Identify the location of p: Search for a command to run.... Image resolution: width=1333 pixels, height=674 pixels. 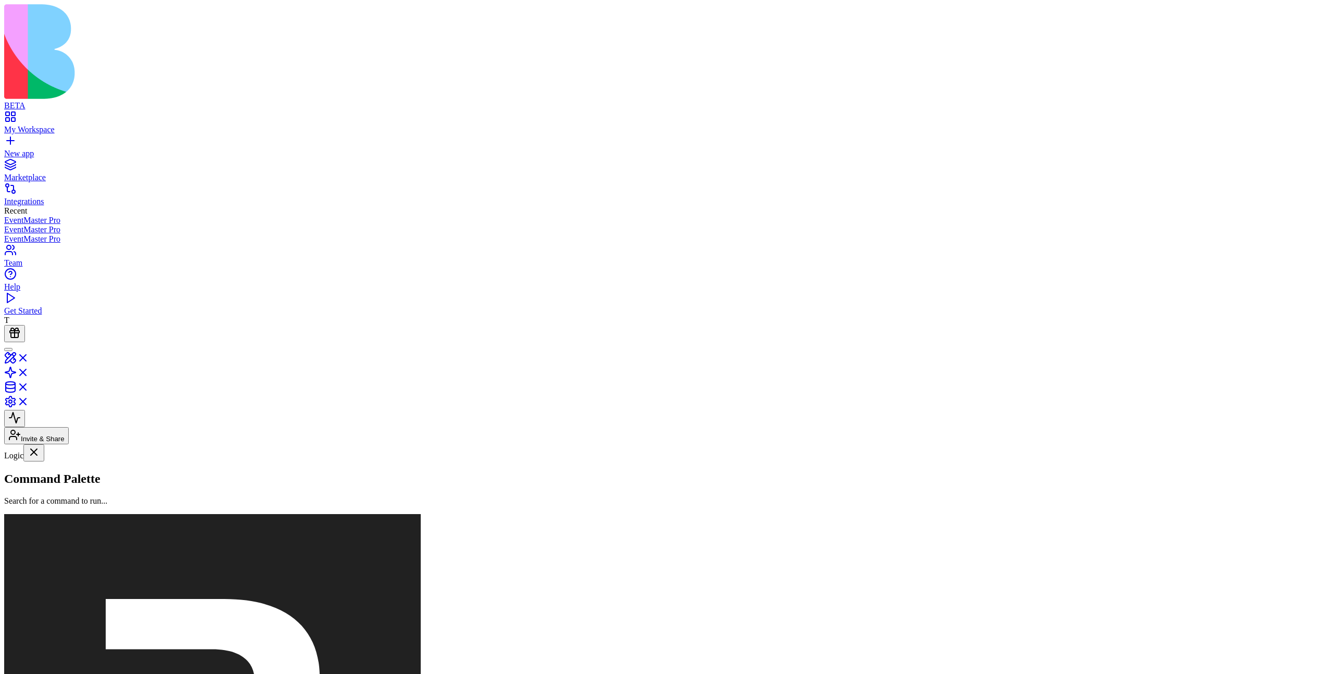
(667, 501).